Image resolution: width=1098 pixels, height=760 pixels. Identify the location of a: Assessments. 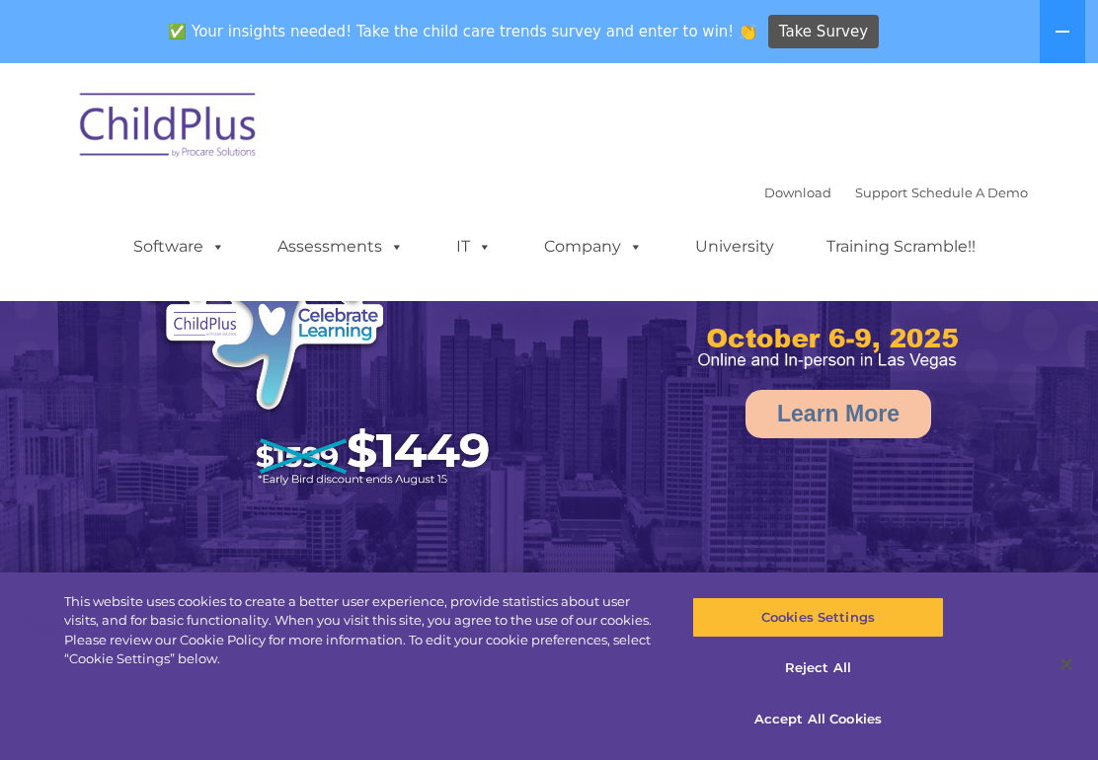
(341, 247).